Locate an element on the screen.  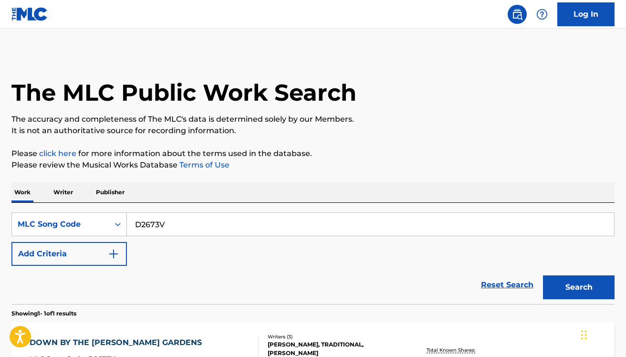
p: It is not an authoritative source for recording information. is located at coordinates (313, 131).